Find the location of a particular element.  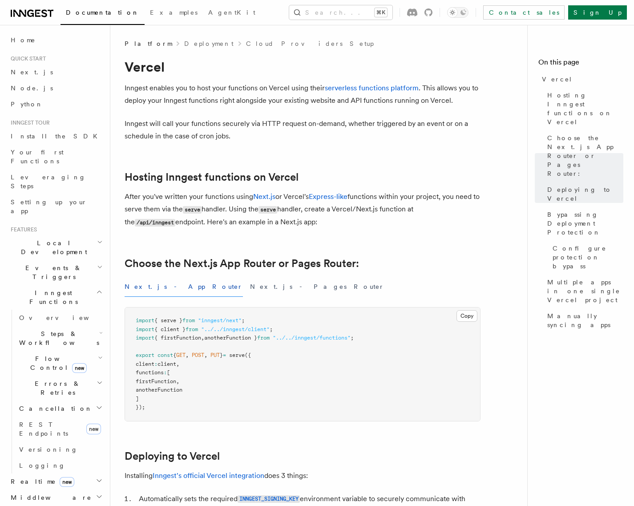

button: Search...⌘K is located at coordinates (341, 12).